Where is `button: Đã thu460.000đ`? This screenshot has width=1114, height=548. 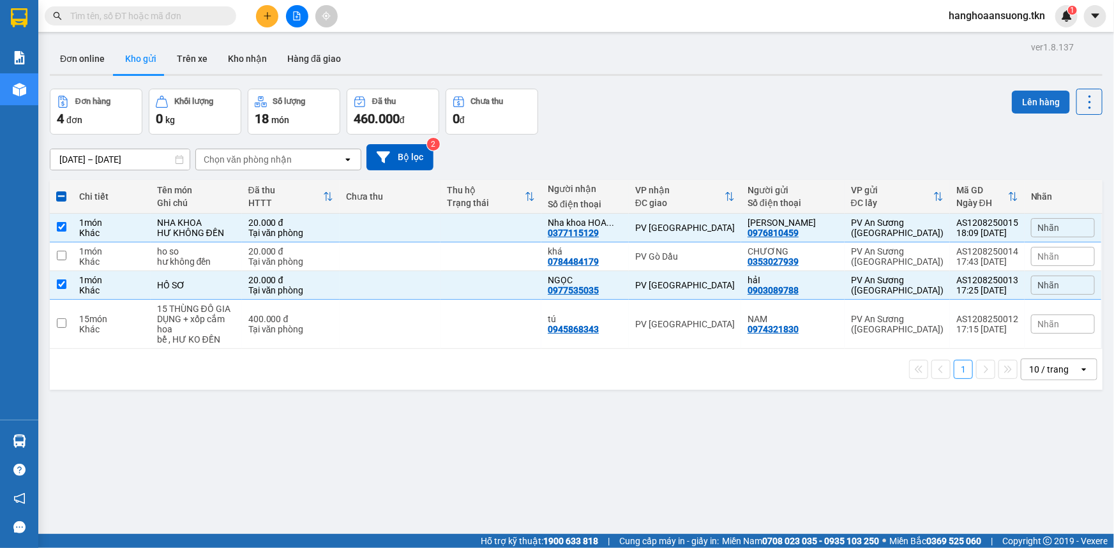 button: Đã thu460.000đ is located at coordinates (393, 112).